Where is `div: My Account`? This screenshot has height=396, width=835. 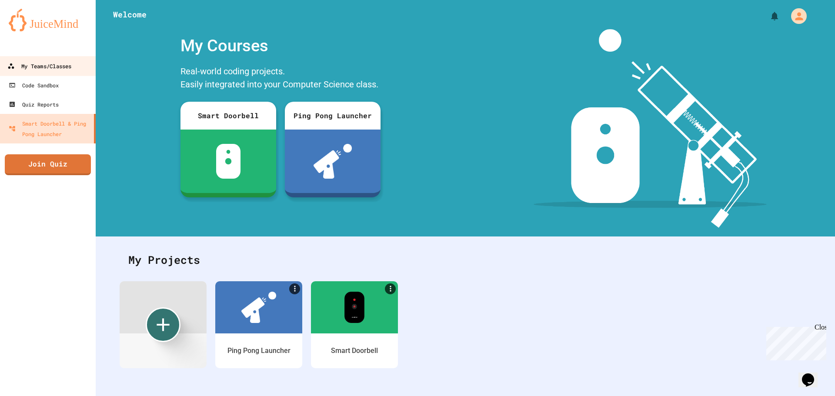
div: My Account is located at coordinates (796, 16).